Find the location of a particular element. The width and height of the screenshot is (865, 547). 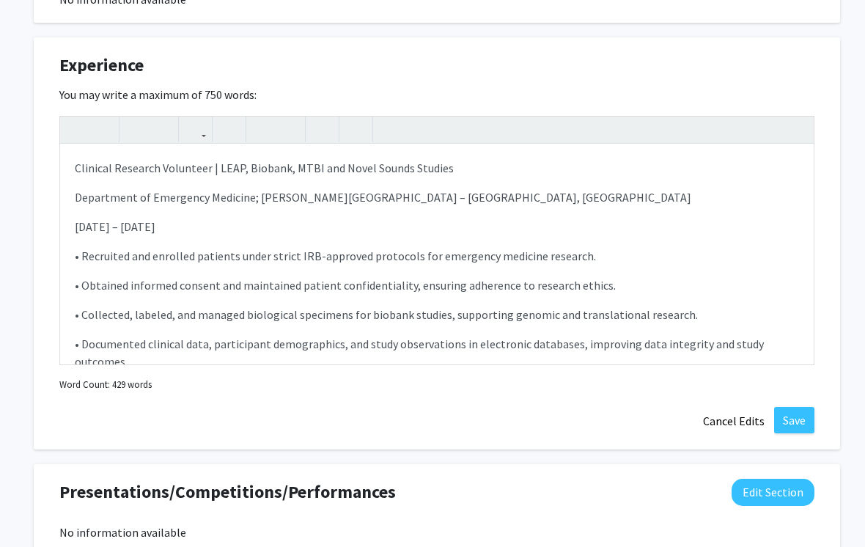

button: Cancel Edits is located at coordinates (734, 421).